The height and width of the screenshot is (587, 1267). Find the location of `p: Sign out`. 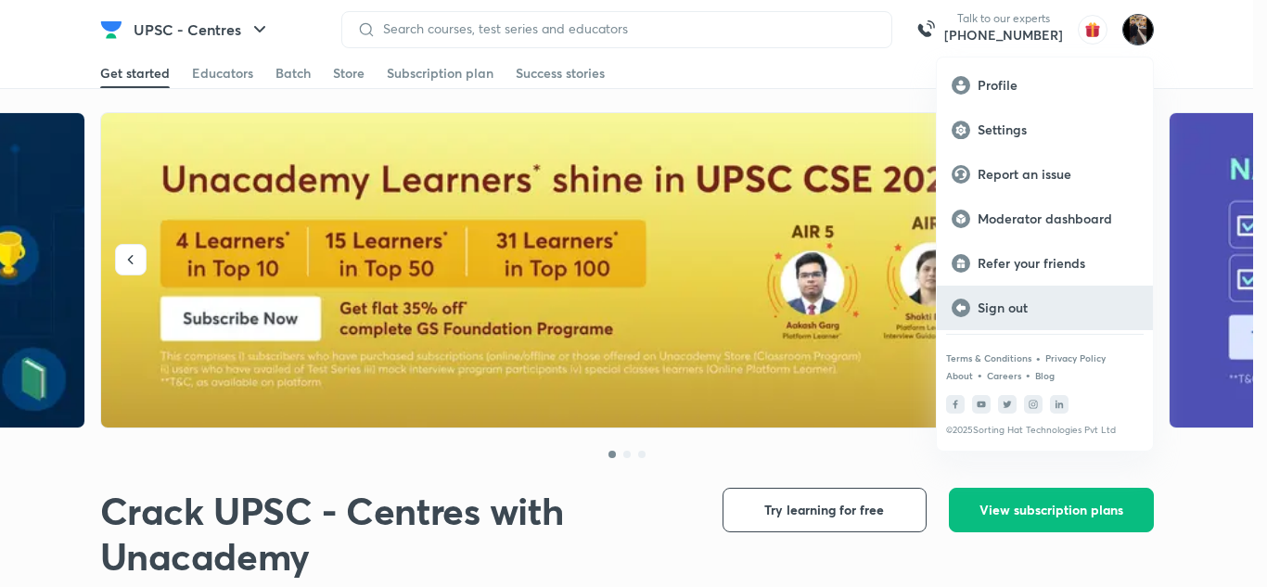

p: Sign out is located at coordinates (1057, 308).